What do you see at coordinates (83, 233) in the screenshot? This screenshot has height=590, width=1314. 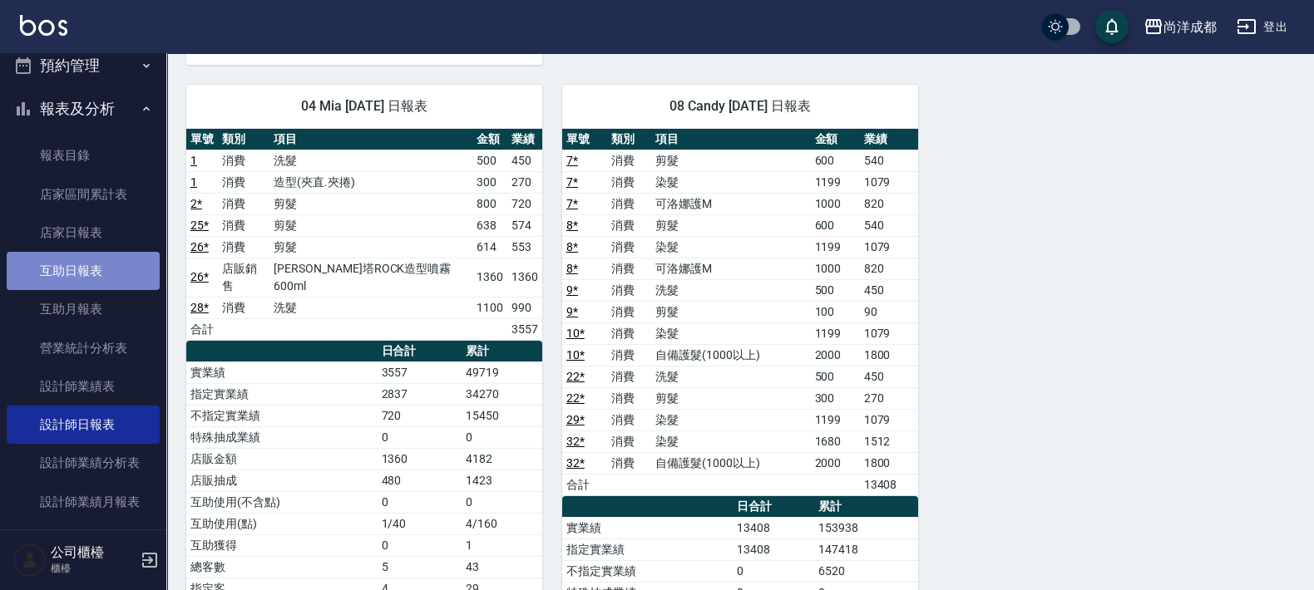 I see `a: 店家日報表` at bounding box center [83, 233].